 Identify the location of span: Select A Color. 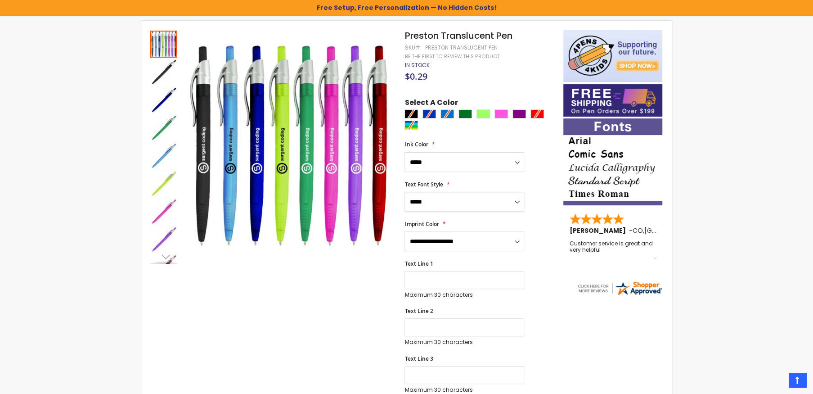
(431, 103).